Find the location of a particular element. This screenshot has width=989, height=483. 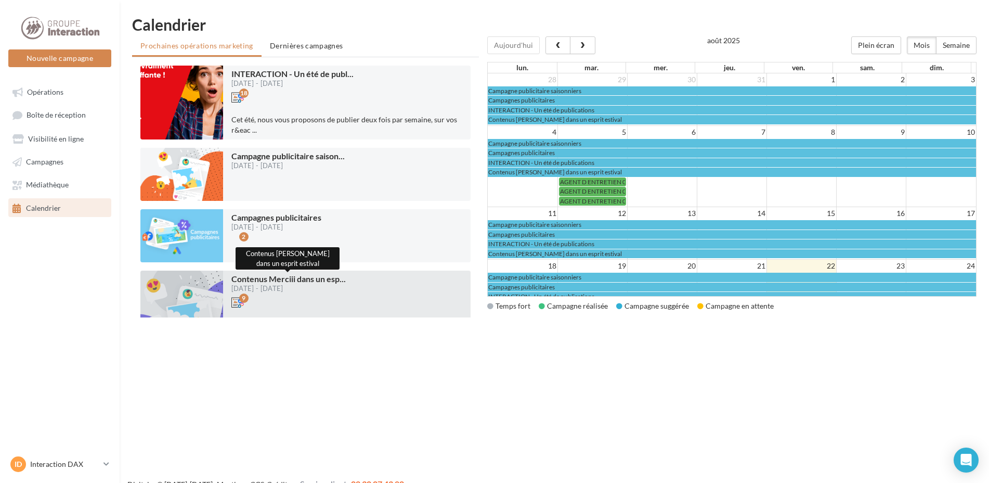

td: 11 is located at coordinates (523, 213).